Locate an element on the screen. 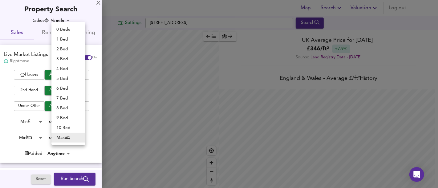 Image resolution: width=438 pixels, height=188 pixels. div: Open Intercom Messenger is located at coordinates (416, 175).